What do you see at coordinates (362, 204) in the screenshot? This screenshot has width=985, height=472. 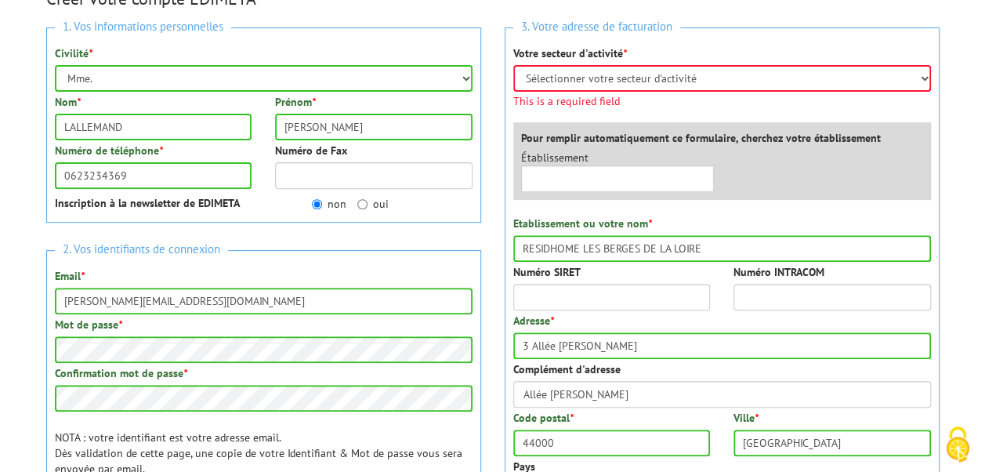 I see `input: oui` at bounding box center [362, 204].